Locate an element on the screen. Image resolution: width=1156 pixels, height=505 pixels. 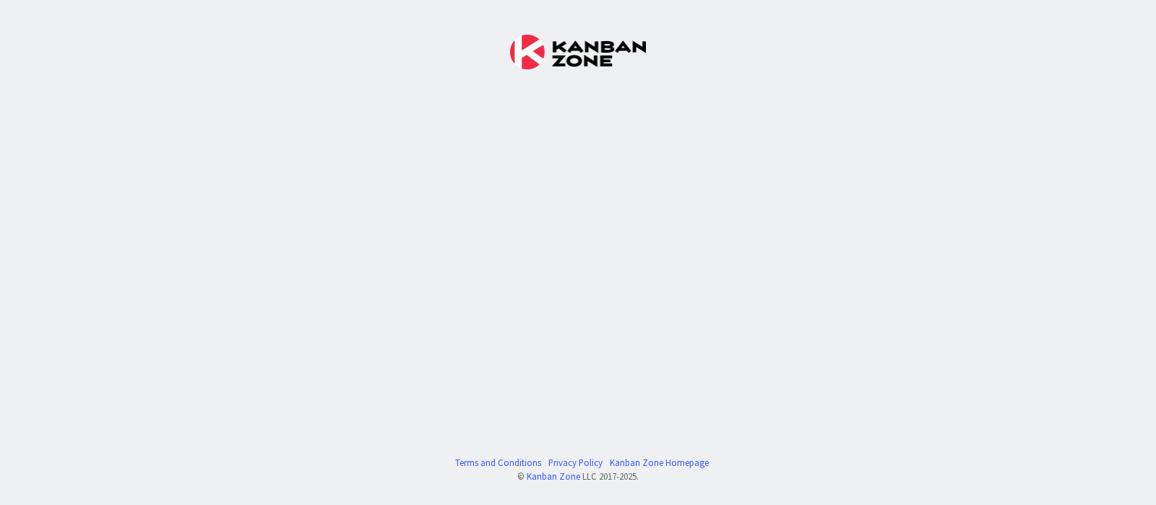
a: Kanban Zone is located at coordinates (553, 476).